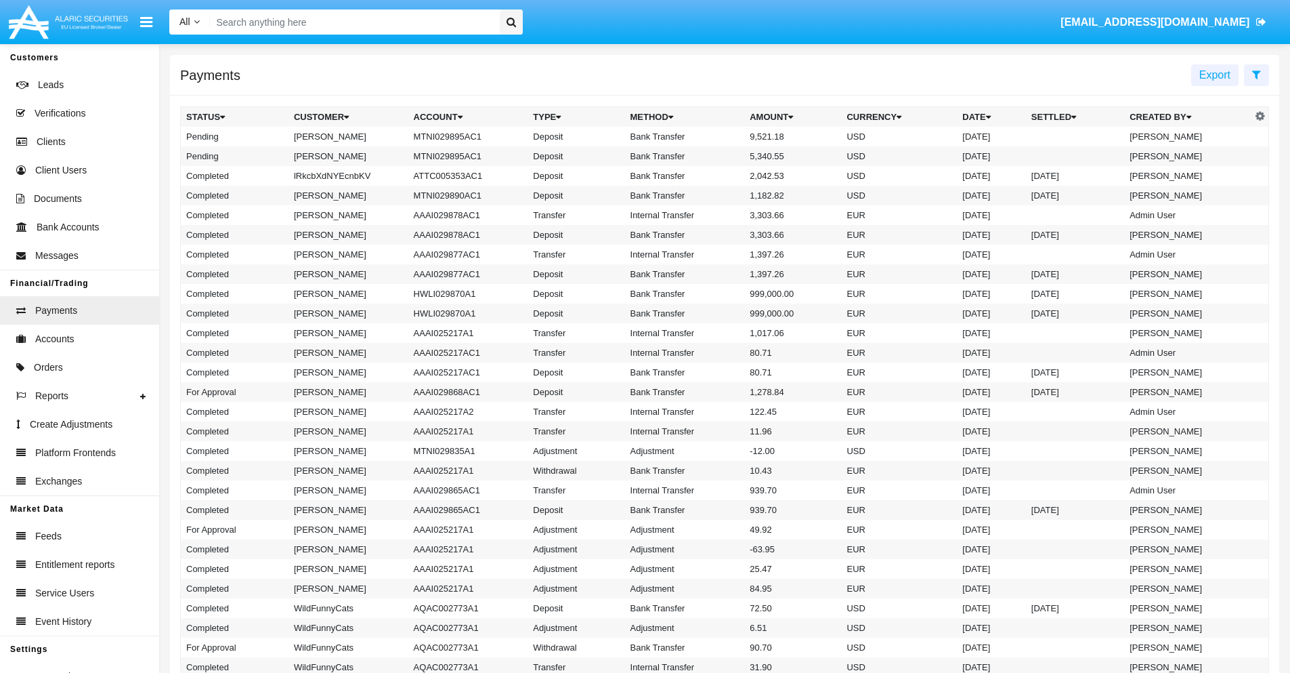 Image resolution: width=1290 pixels, height=673 pixels. What do you see at coordinates (468, 391) in the screenshot?
I see `td: AAAI029868AC1` at bounding box center [468, 391].